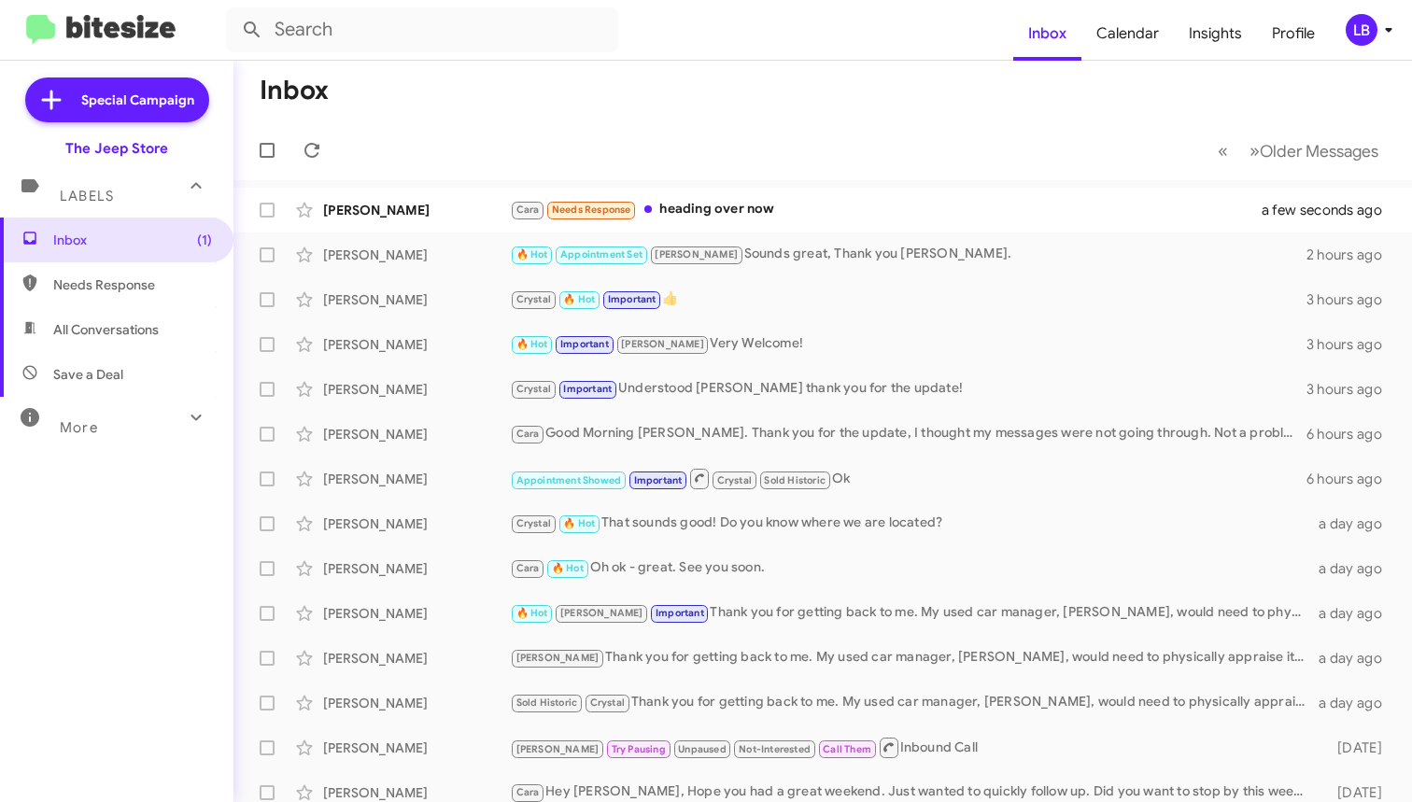 The width and height of the screenshot is (1412, 802). I want to click on div: Ok, so click(908, 478).